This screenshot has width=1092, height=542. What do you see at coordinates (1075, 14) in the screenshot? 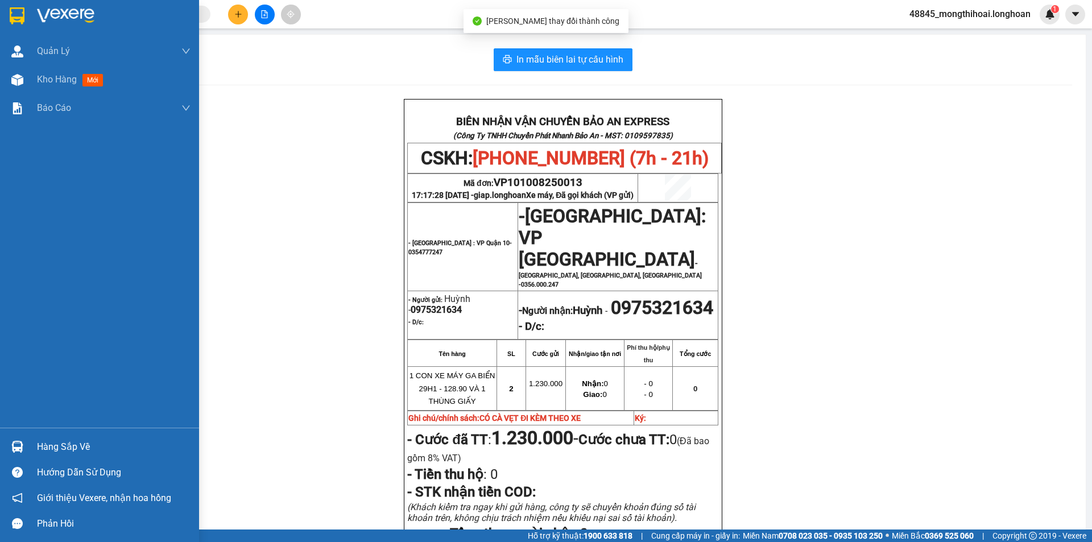
I see `span: caret-down` at bounding box center [1075, 14].